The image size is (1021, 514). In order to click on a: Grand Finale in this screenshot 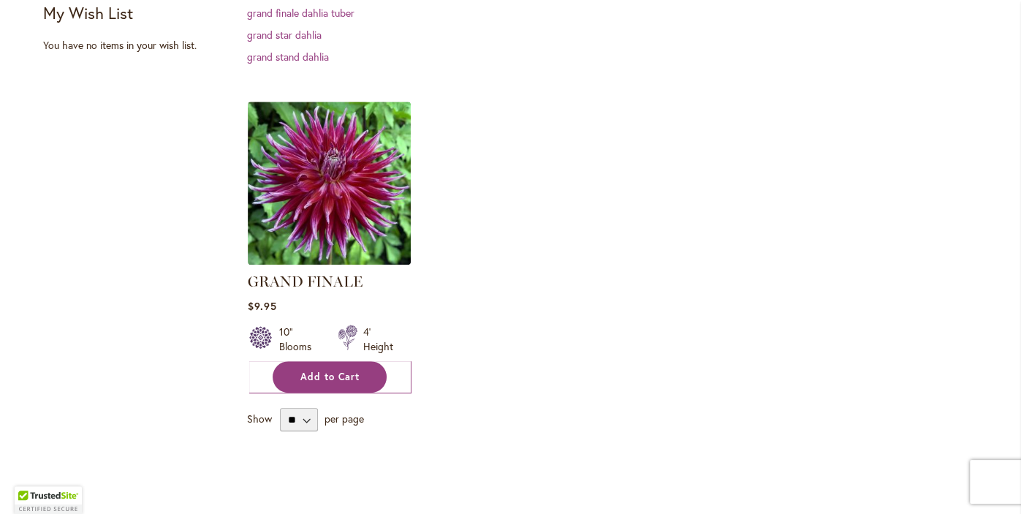, I will do `click(329, 260)`.